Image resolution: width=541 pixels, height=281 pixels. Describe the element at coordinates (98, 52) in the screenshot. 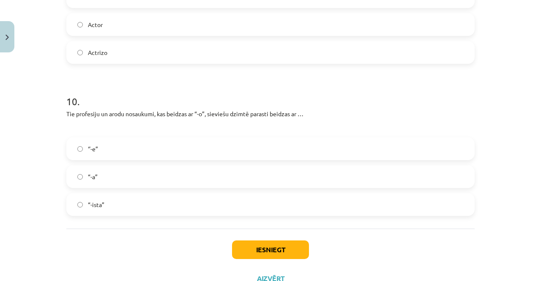

I see `span: Actrizo` at that location.